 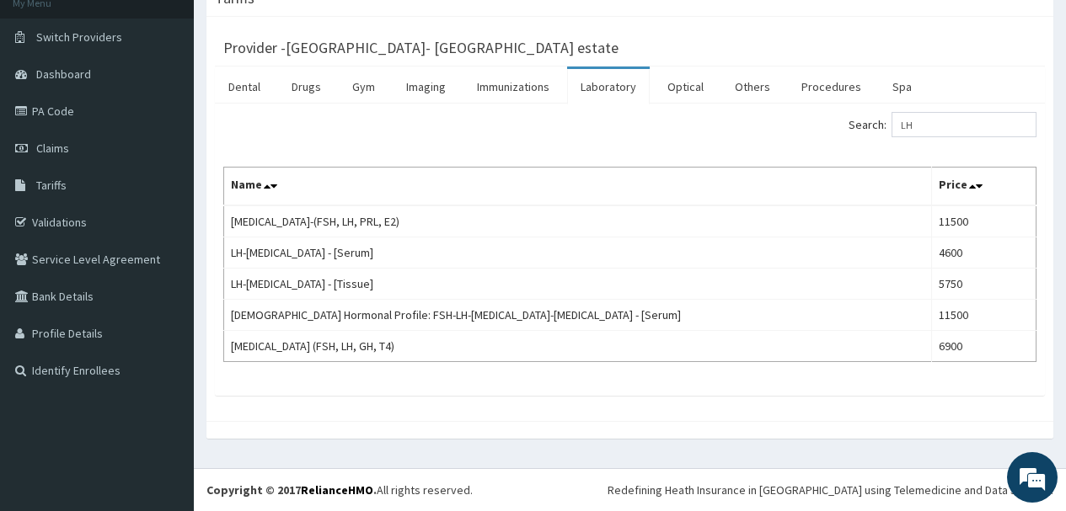 What do you see at coordinates (363, 87) in the screenshot?
I see `a: Gym` at bounding box center [363, 87].